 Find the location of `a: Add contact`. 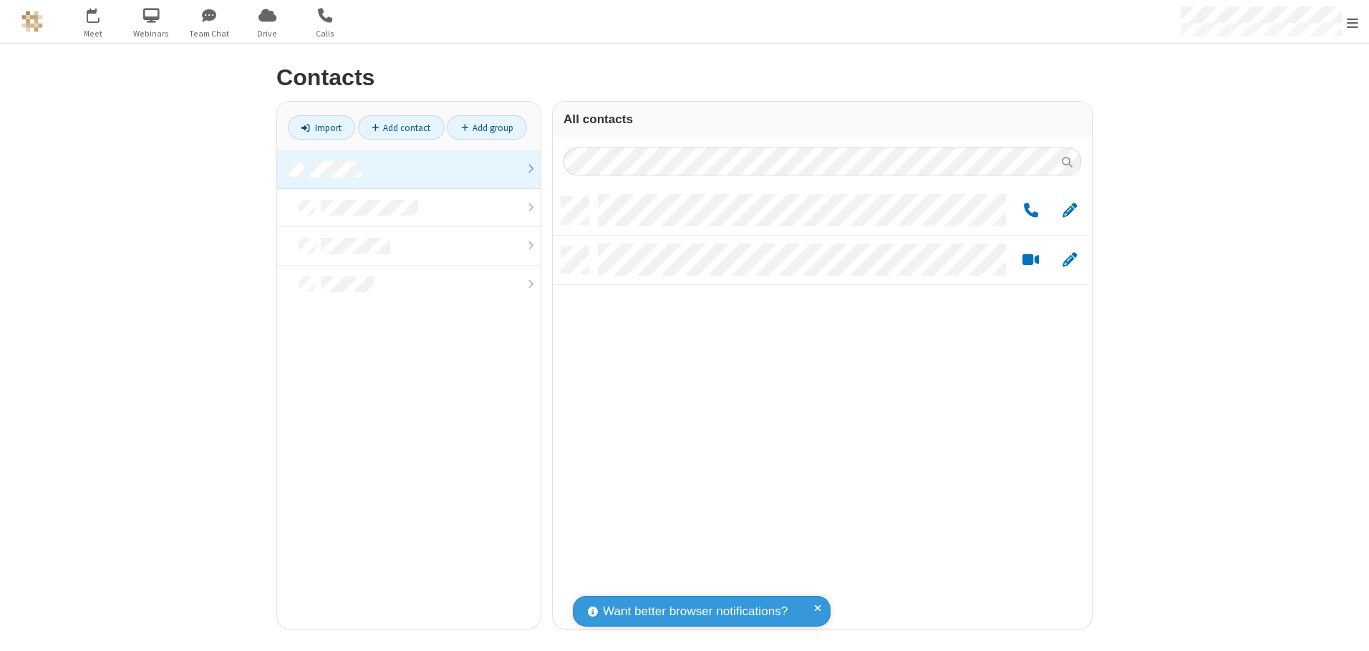

a: Add contact is located at coordinates (401, 127).